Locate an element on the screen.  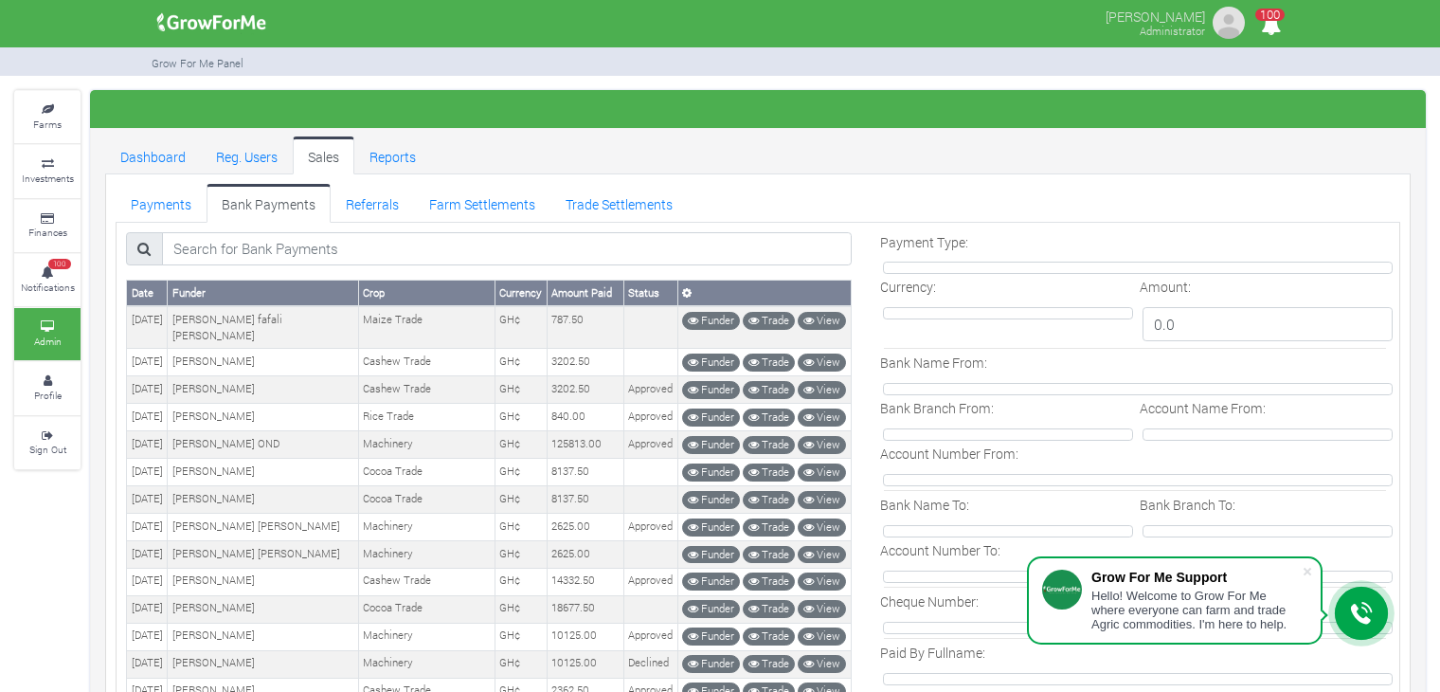
label: Currency: is located at coordinates (908, 286).